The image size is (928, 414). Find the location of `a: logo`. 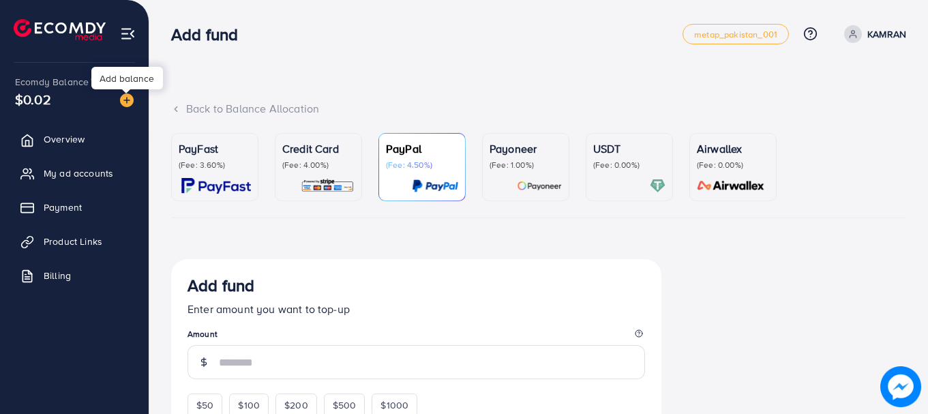

a: logo is located at coordinates (59, 29).